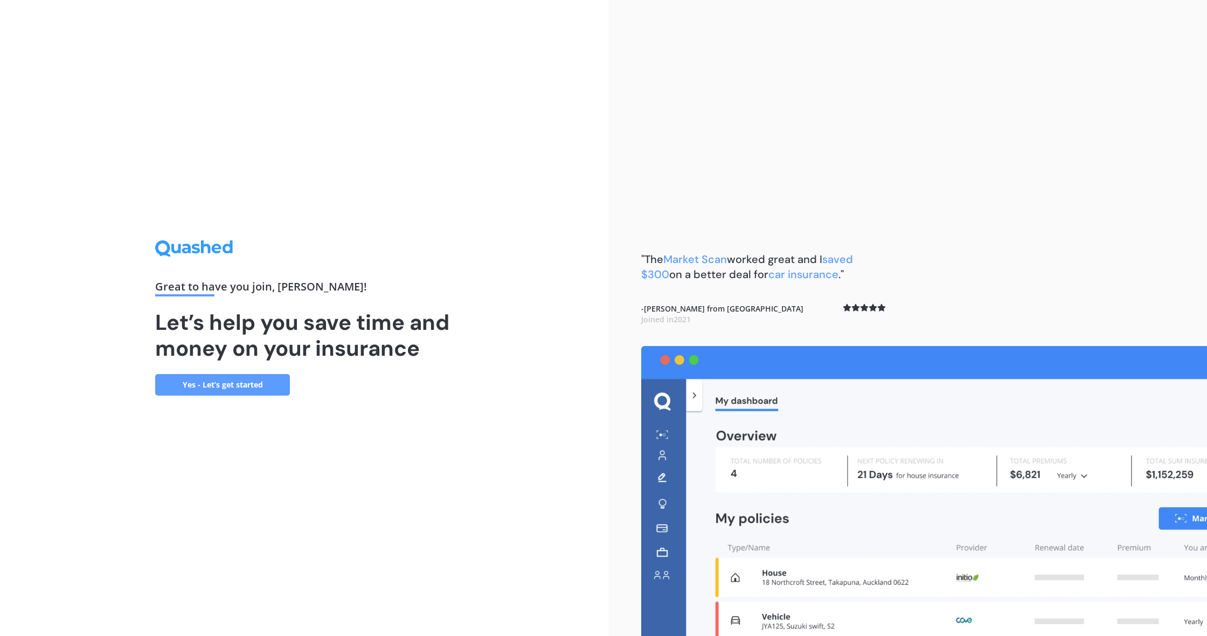 The height and width of the screenshot is (636, 1207). Describe the element at coordinates (695, 259) in the screenshot. I see `span: Market Scan` at that location.